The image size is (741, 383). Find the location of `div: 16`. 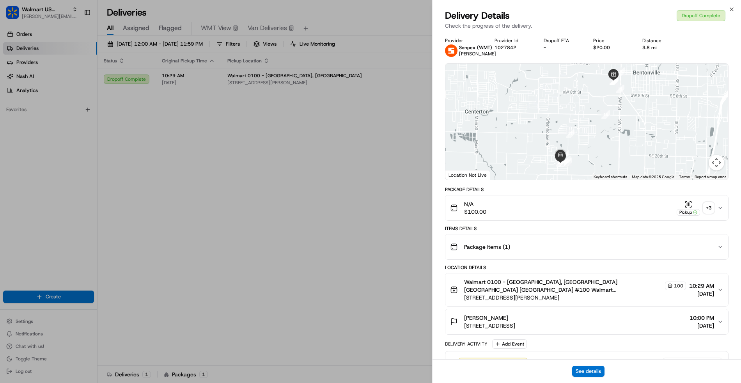

div: 16 is located at coordinates (606, 115).